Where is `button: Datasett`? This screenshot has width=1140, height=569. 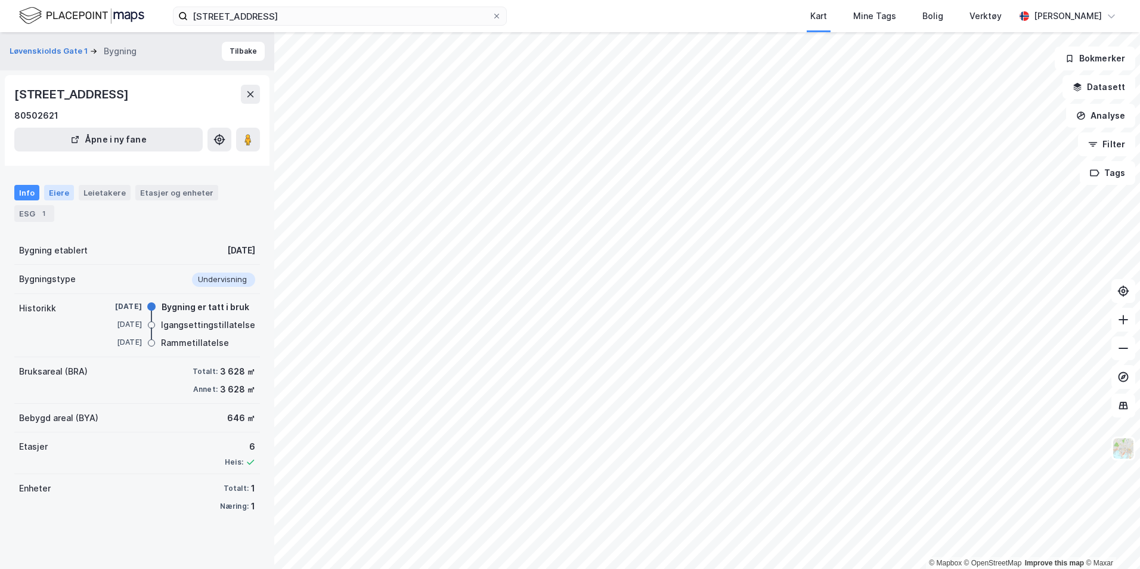 button: Datasett is located at coordinates (1098, 87).